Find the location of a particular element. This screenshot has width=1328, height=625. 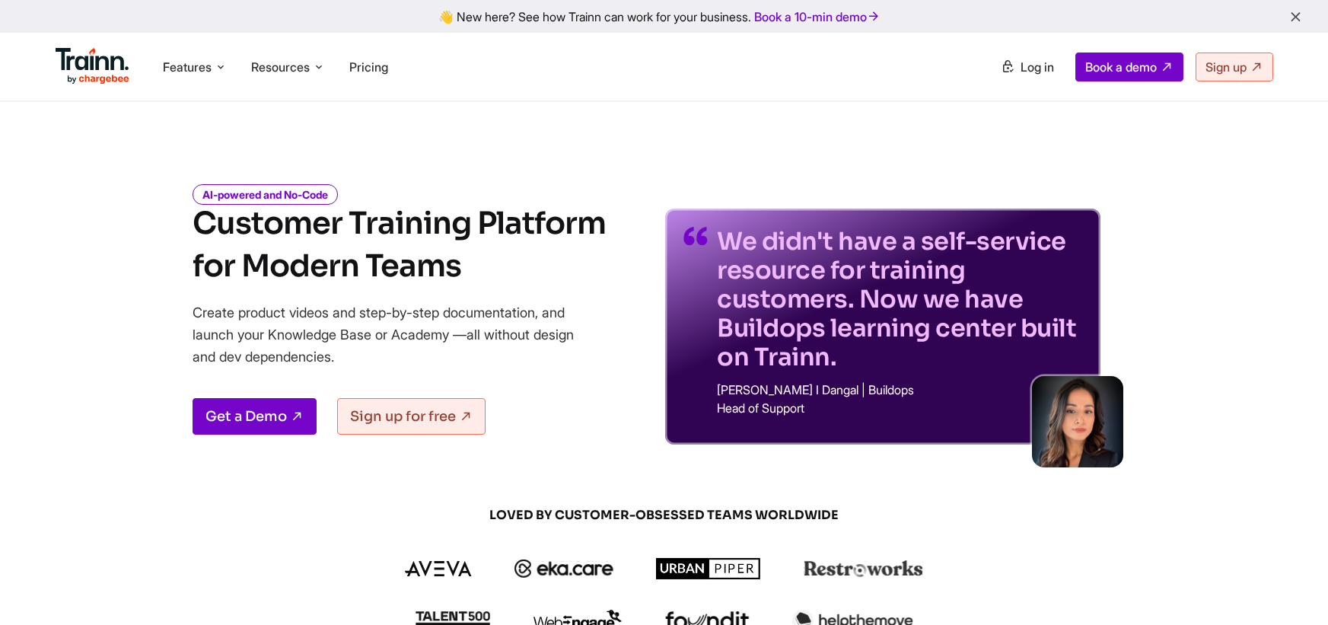

h1: Customer Training Platform for Modern Teams is located at coordinates (399, 245).